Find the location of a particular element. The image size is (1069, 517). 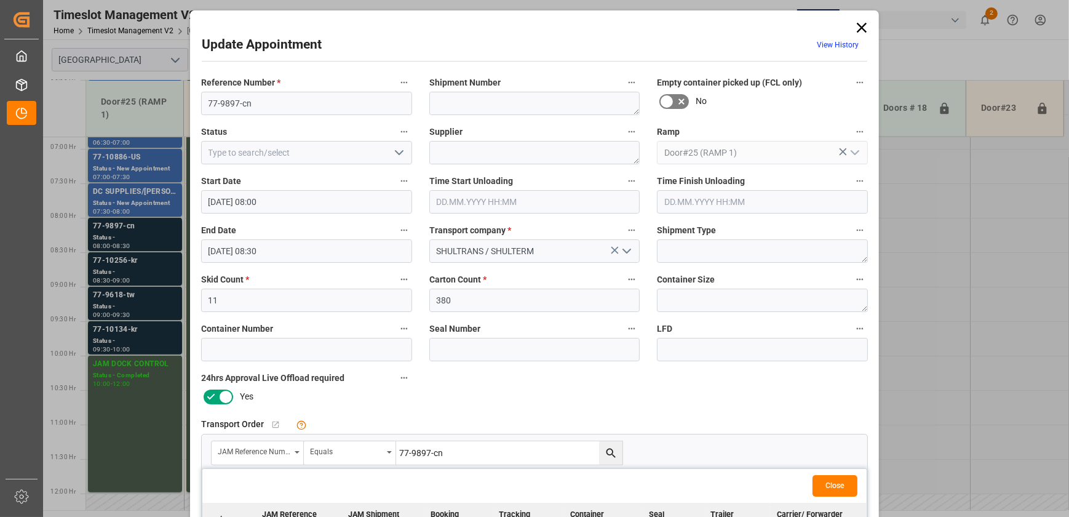

span: Shipment Type is located at coordinates (687, 230).